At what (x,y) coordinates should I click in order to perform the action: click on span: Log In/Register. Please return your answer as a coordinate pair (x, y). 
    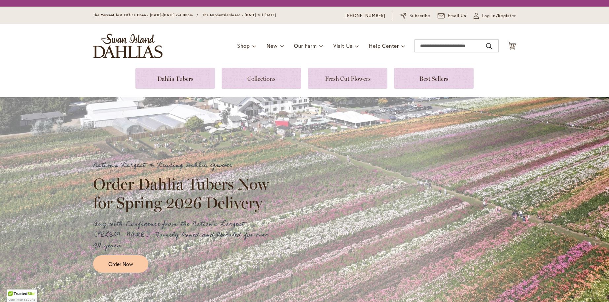
    Looking at the image, I should click on (499, 16).